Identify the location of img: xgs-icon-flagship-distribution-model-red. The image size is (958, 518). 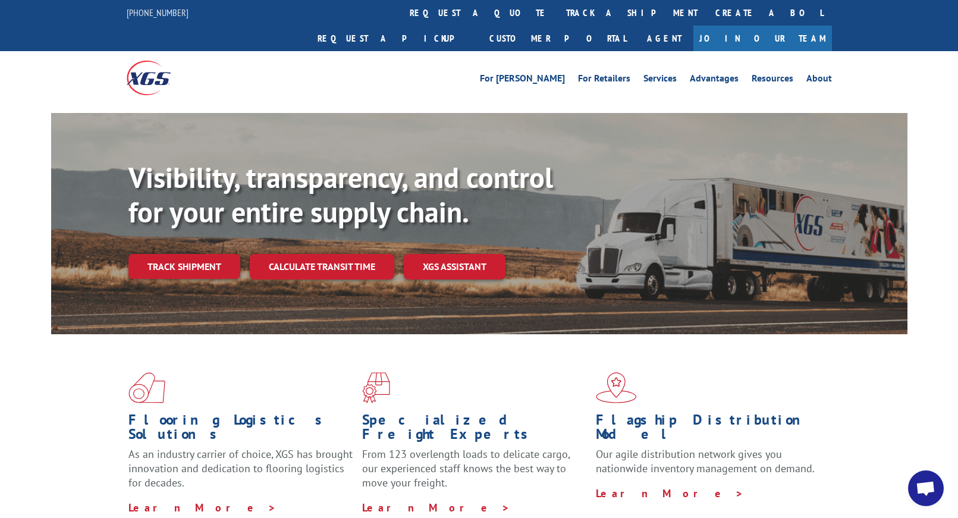
(616, 388).